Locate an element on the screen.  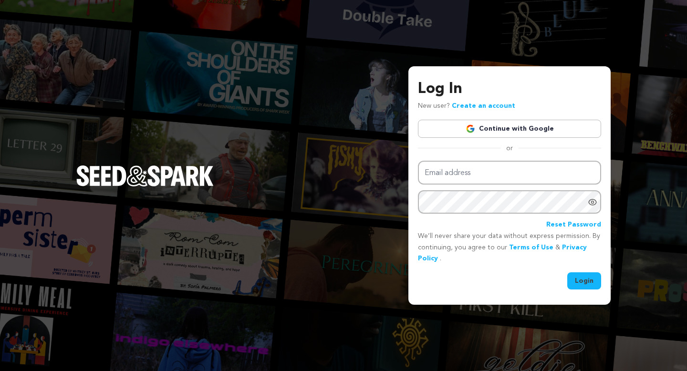
button: Login is located at coordinates (584, 281).